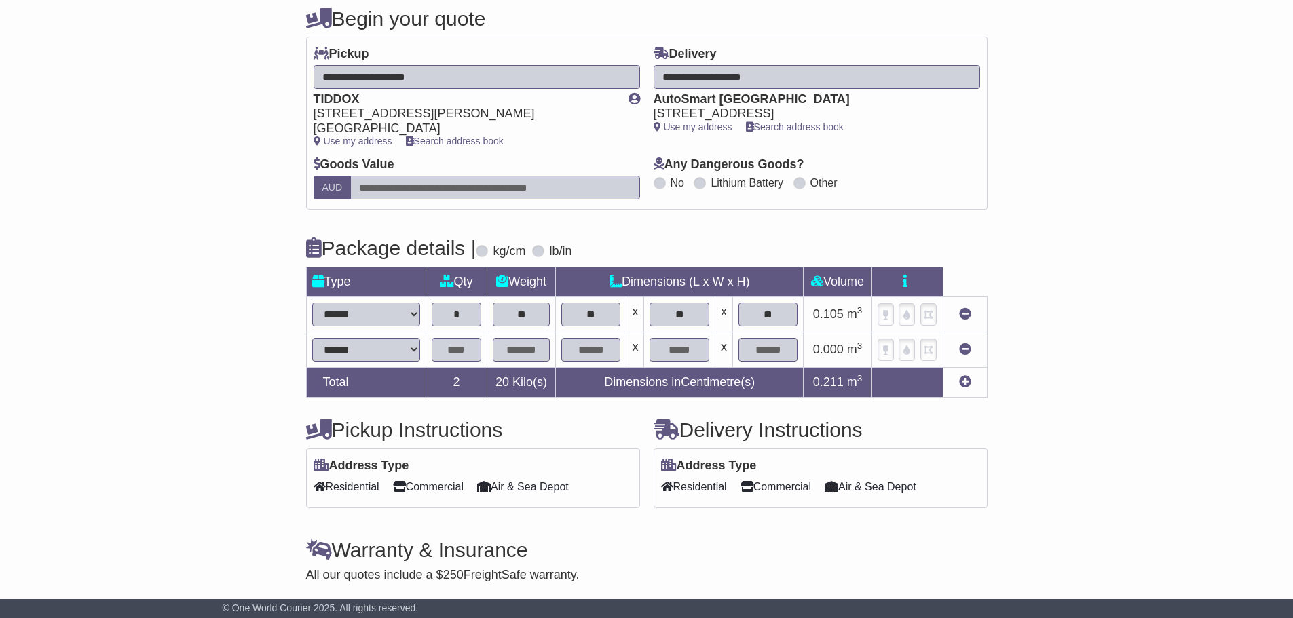 The image size is (1293, 618). I want to click on label: Delivery, so click(685, 54).